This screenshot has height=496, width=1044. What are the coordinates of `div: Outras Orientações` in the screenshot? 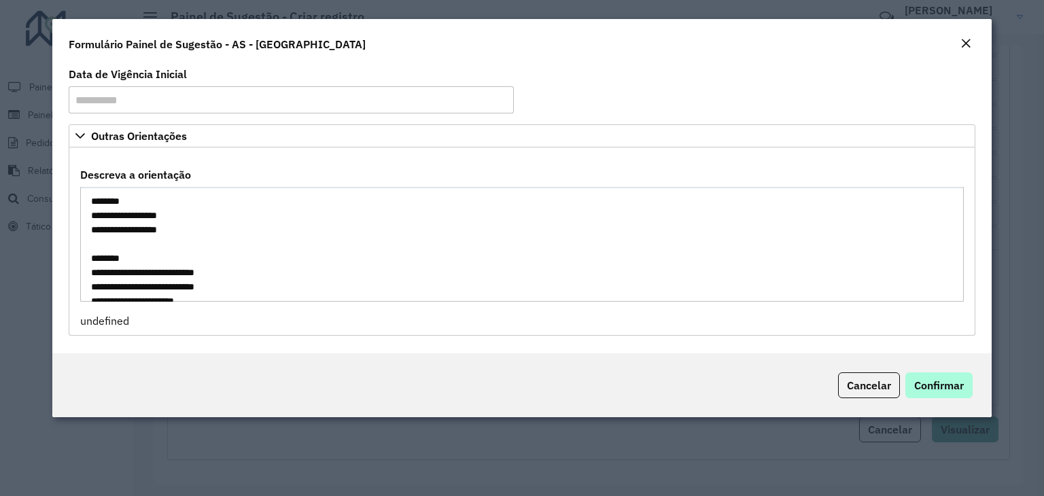 It's located at (522, 241).